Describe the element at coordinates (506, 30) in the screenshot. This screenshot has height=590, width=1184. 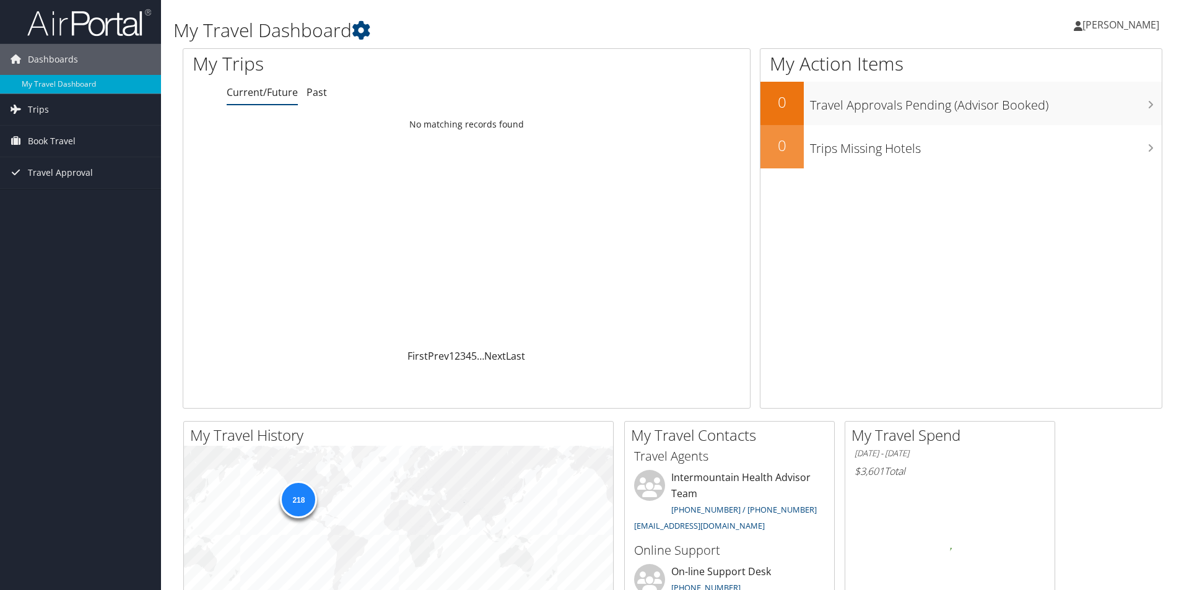
I see `h1: My Travel Dashboard` at that location.